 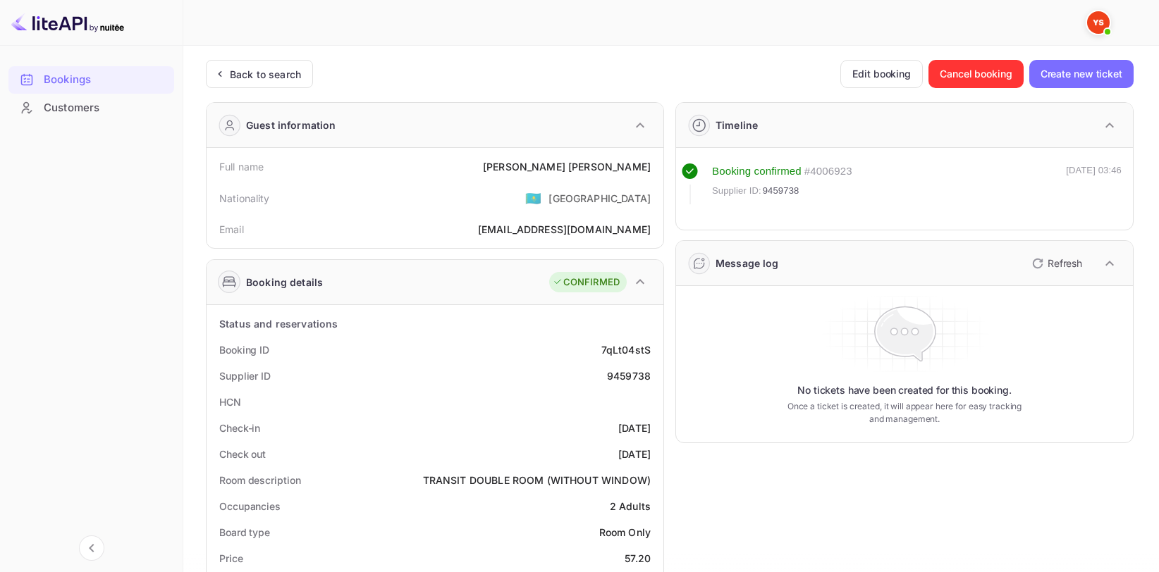 What do you see at coordinates (626, 350) in the screenshot?
I see `div: 7qLt04stS` at bounding box center [626, 350].